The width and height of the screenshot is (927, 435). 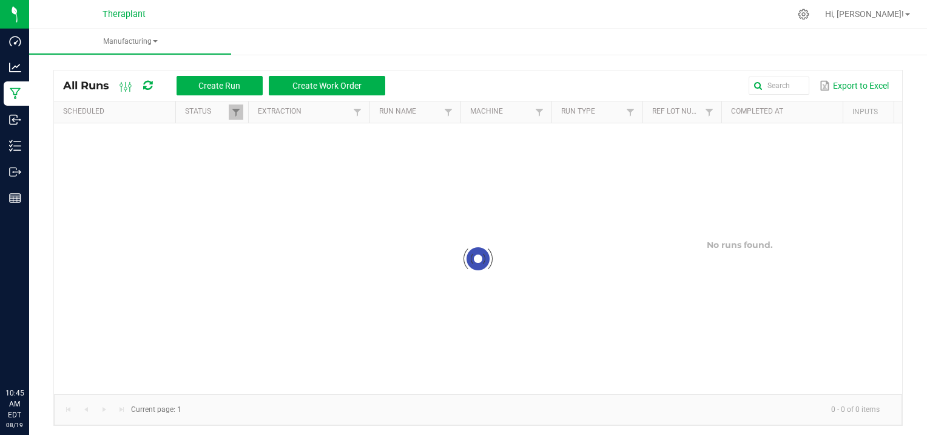 I want to click on inline-svg: Inbound, so click(x=15, y=120).